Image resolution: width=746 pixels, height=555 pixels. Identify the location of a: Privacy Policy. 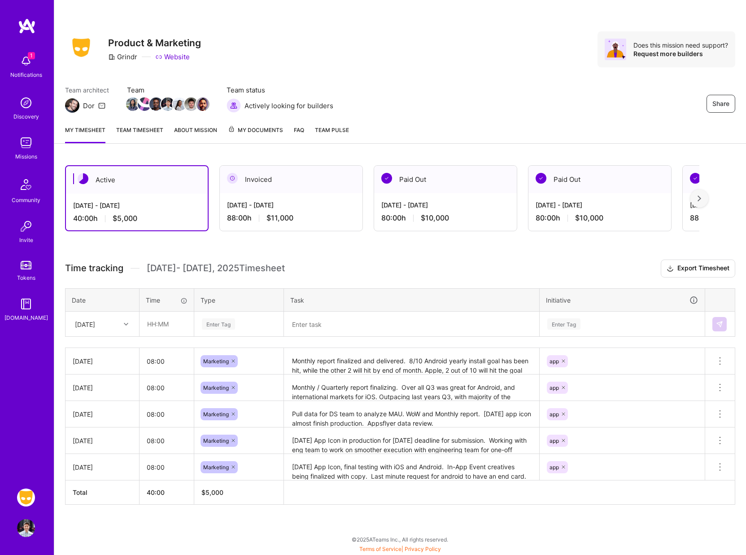
(423, 548).